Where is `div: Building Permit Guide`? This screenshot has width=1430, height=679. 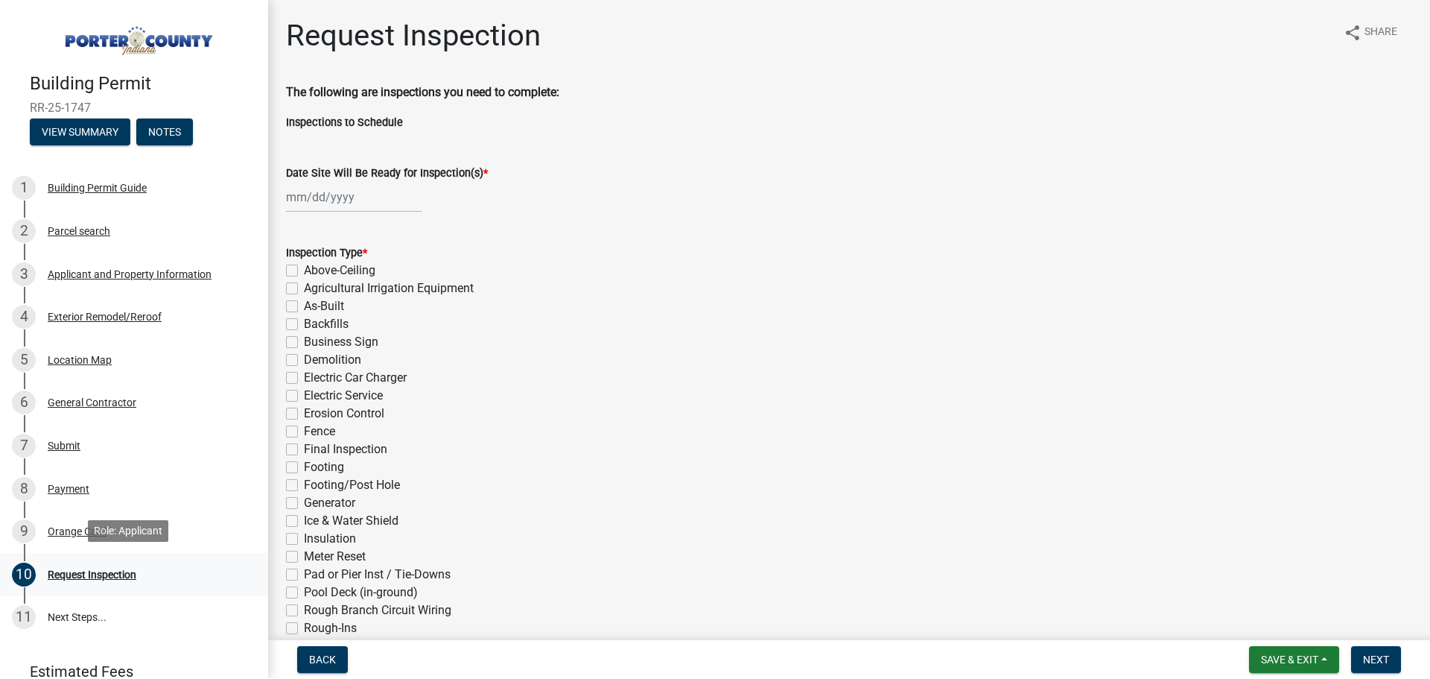 div: Building Permit Guide is located at coordinates (97, 188).